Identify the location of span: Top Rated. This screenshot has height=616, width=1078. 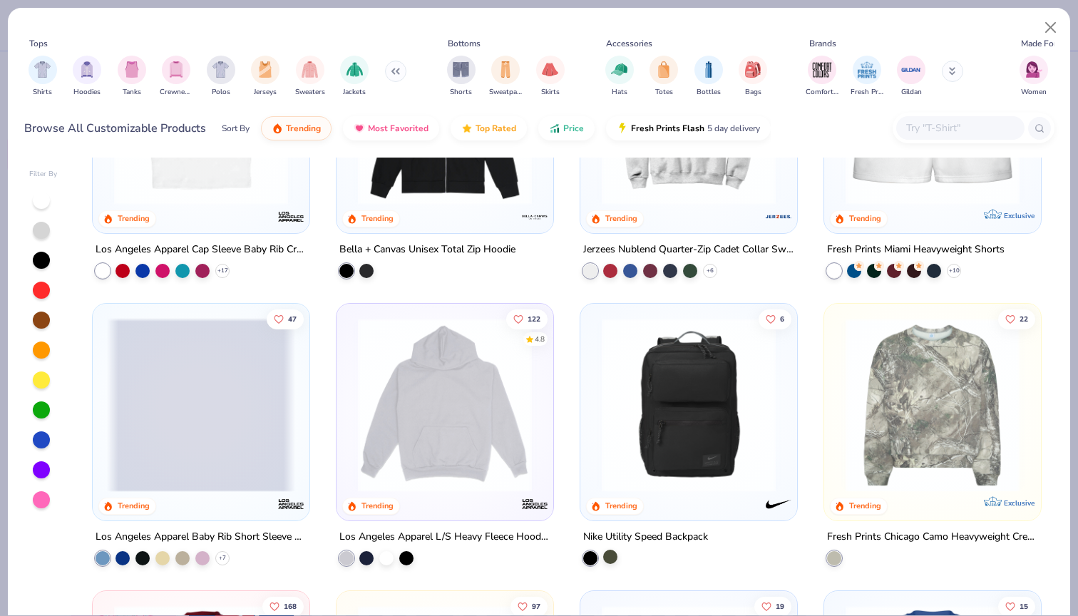
(495, 128).